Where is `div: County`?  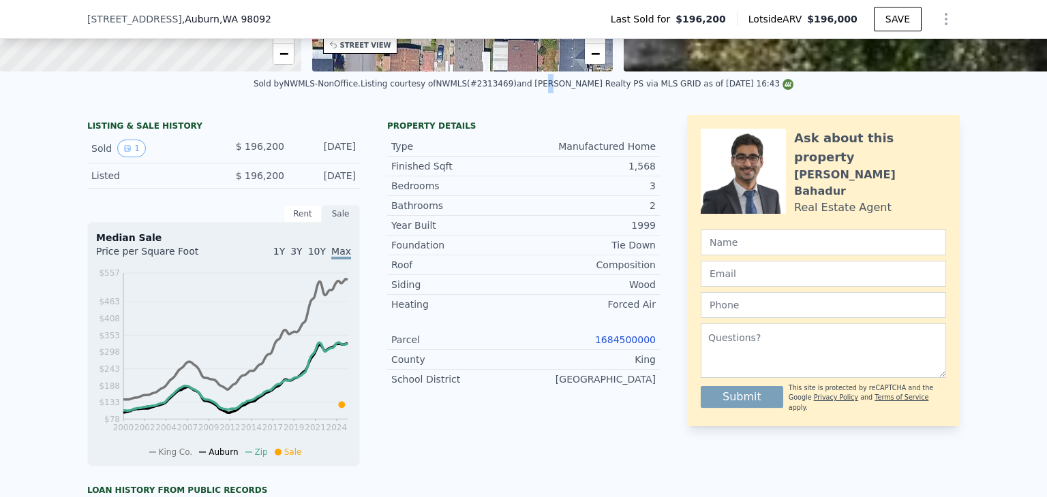
div: County is located at coordinates (457, 360).